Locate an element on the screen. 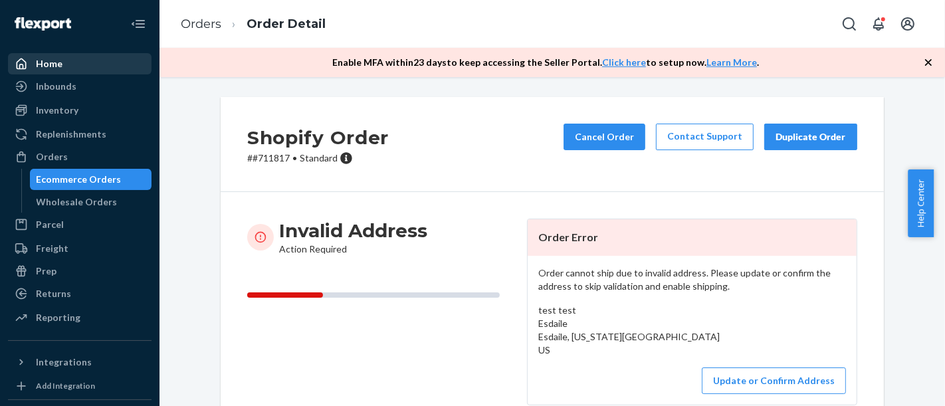 The height and width of the screenshot is (406, 945). button: Close Navigation is located at coordinates (138, 24).